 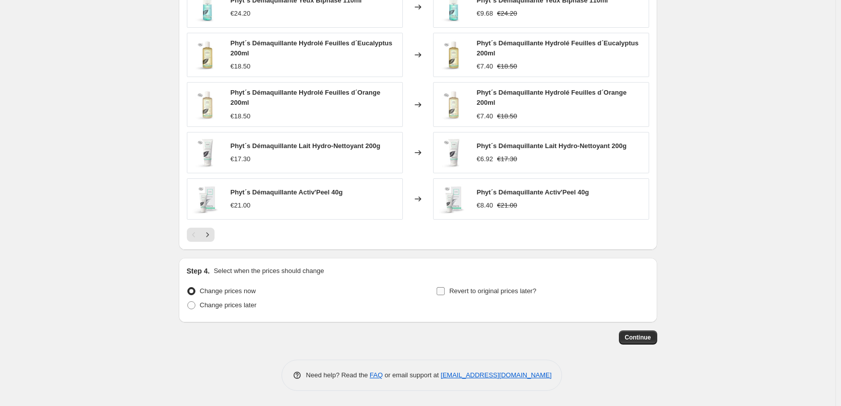 What do you see at coordinates (485, 205) in the screenshot?
I see `span: €8.40` at bounding box center [485, 205].